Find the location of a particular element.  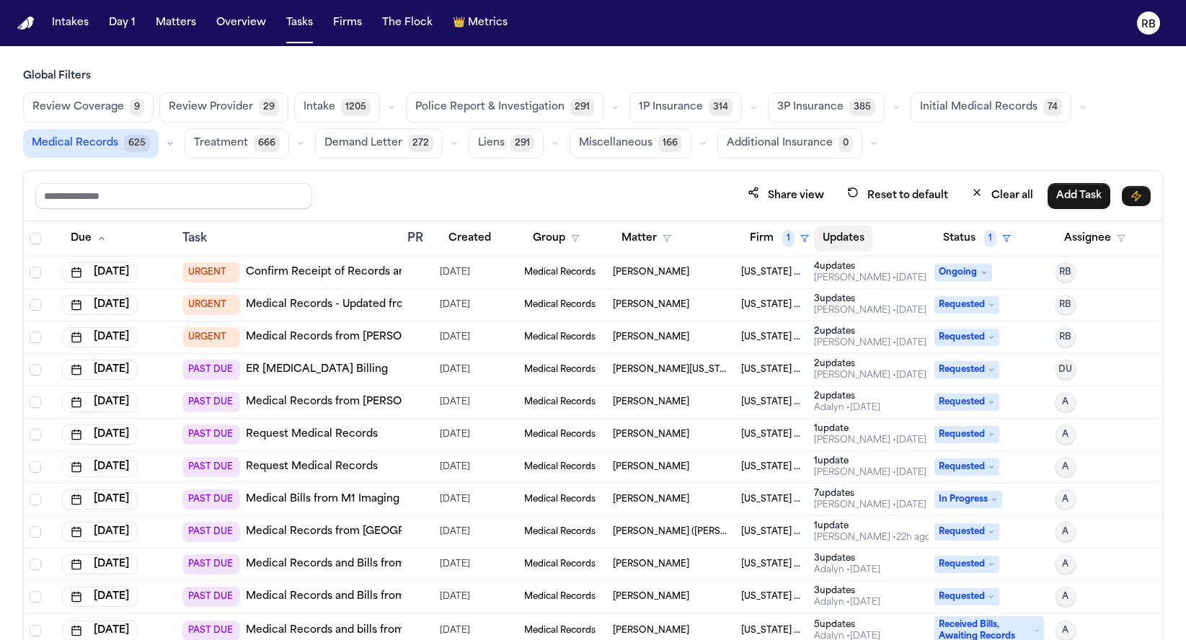

span: In Progress is located at coordinates (969, 500).